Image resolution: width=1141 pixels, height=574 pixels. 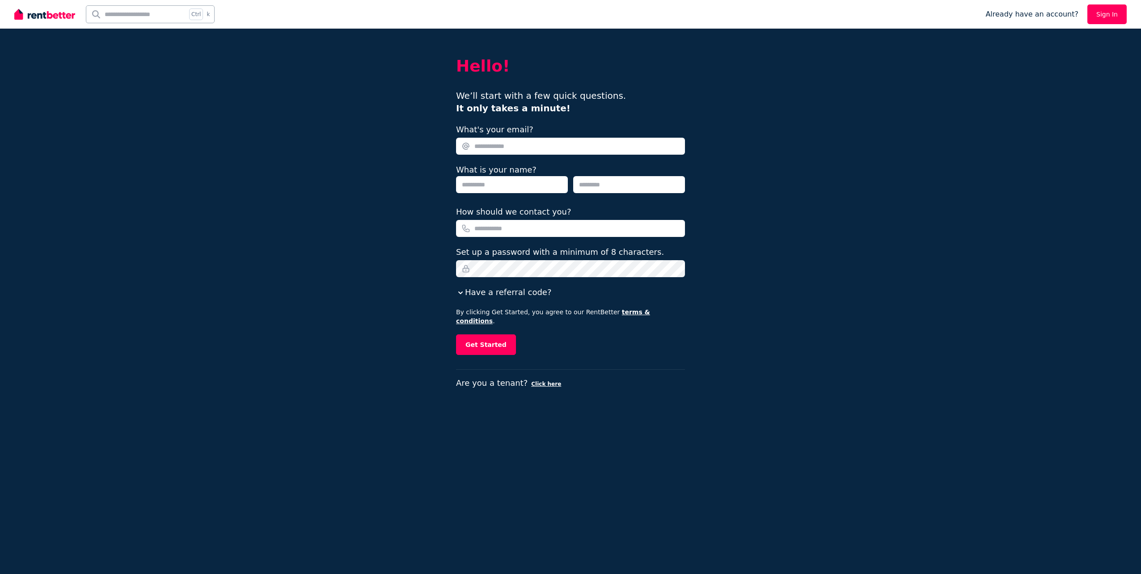 What do you see at coordinates (570, 66) in the screenshot?
I see `h2: Hello!` at bounding box center [570, 66].